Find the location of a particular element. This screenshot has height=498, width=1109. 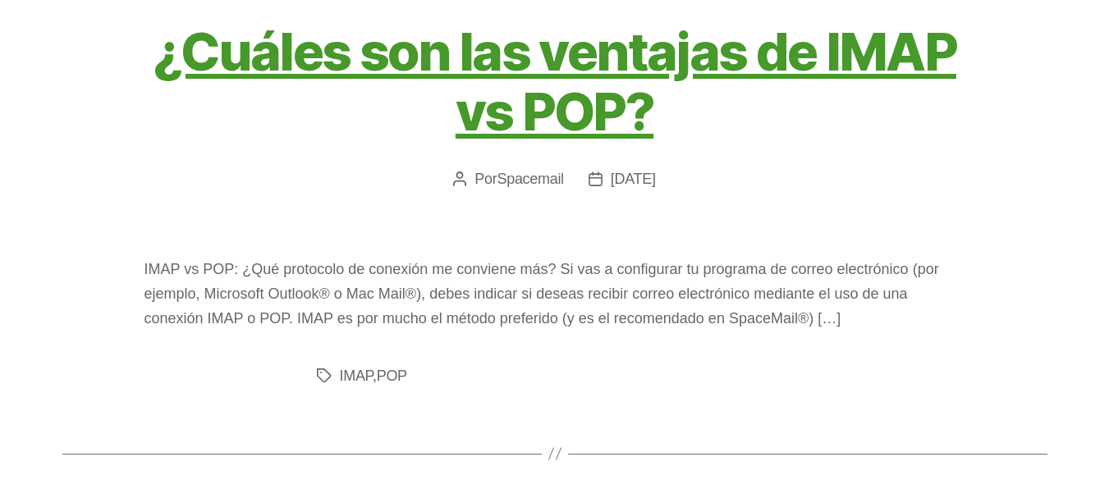

a: Spacemail is located at coordinates (529, 179).